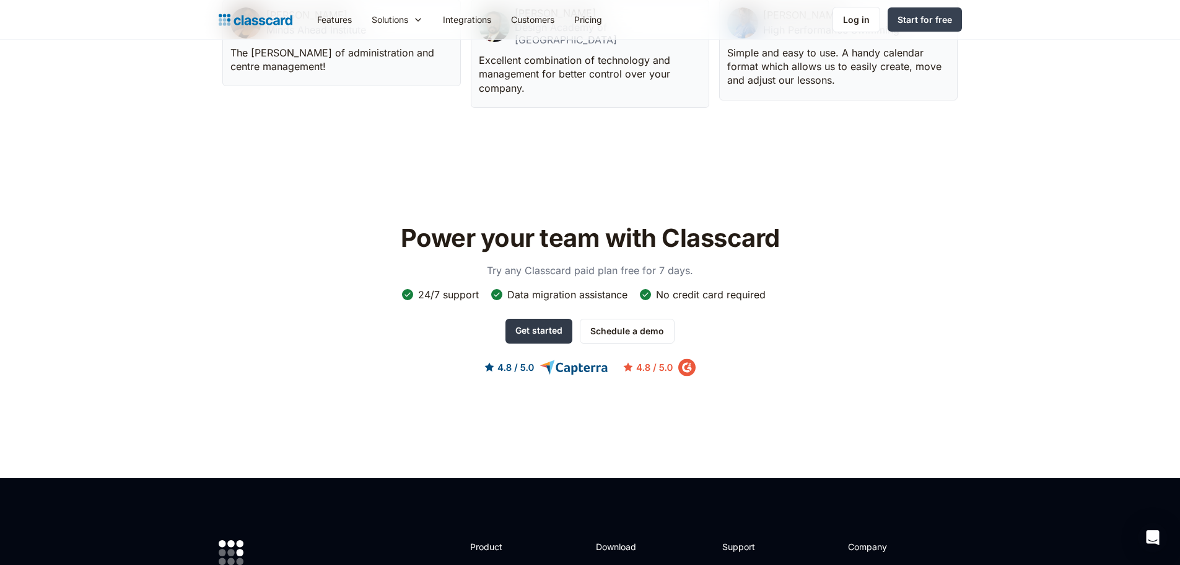 The height and width of the screenshot is (565, 1180). Describe the element at coordinates (889, 546) in the screenshot. I see `h2: Company` at that location.